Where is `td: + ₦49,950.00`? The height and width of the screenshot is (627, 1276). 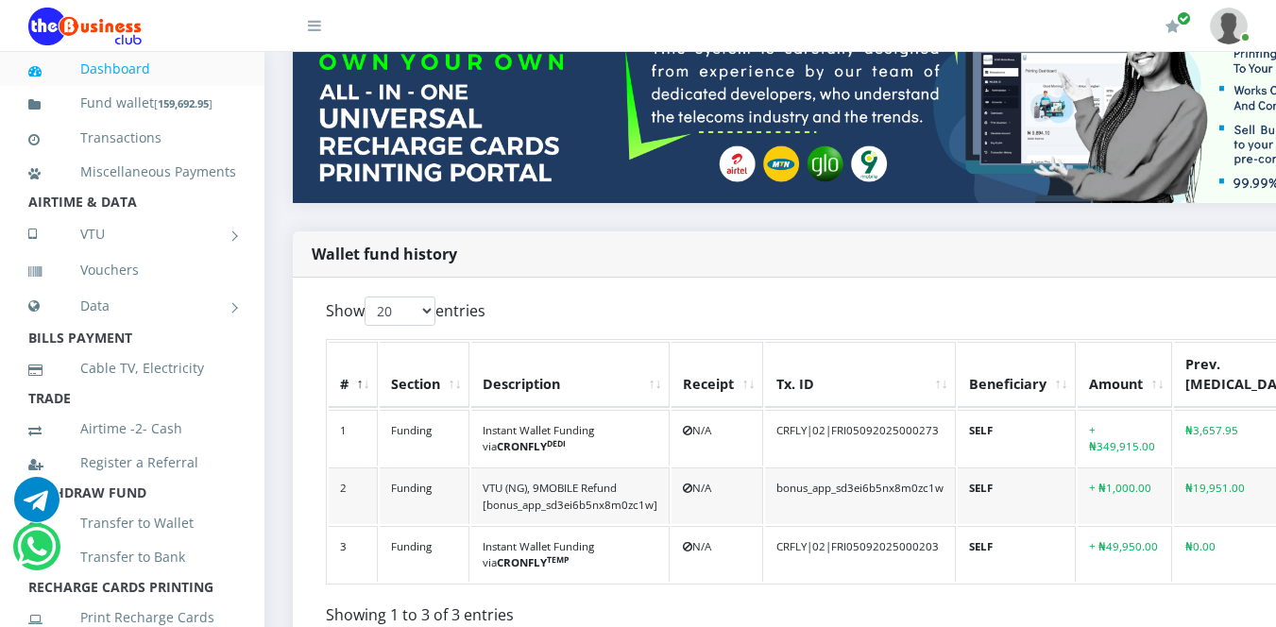
td: + ₦49,950.00 is located at coordinates (1124, 554).